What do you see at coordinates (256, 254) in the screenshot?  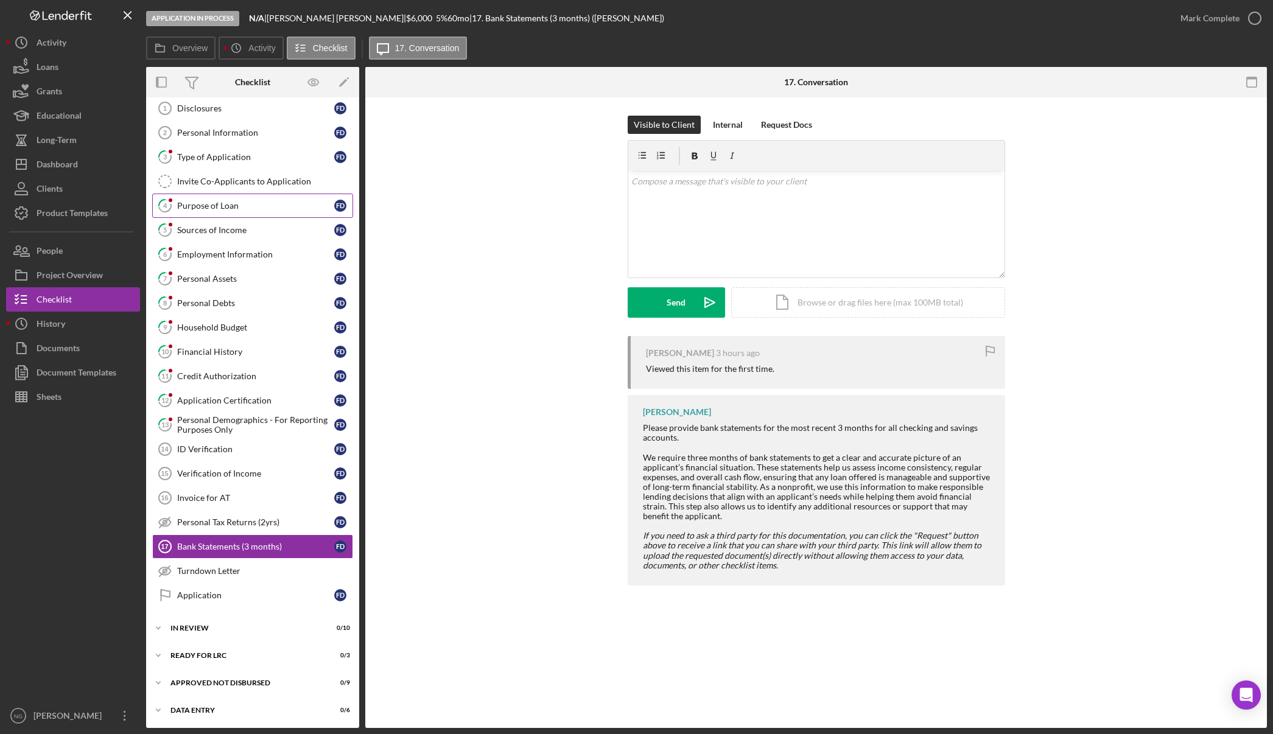 I see `div: Employment Information` at bounding box center [256, 254].